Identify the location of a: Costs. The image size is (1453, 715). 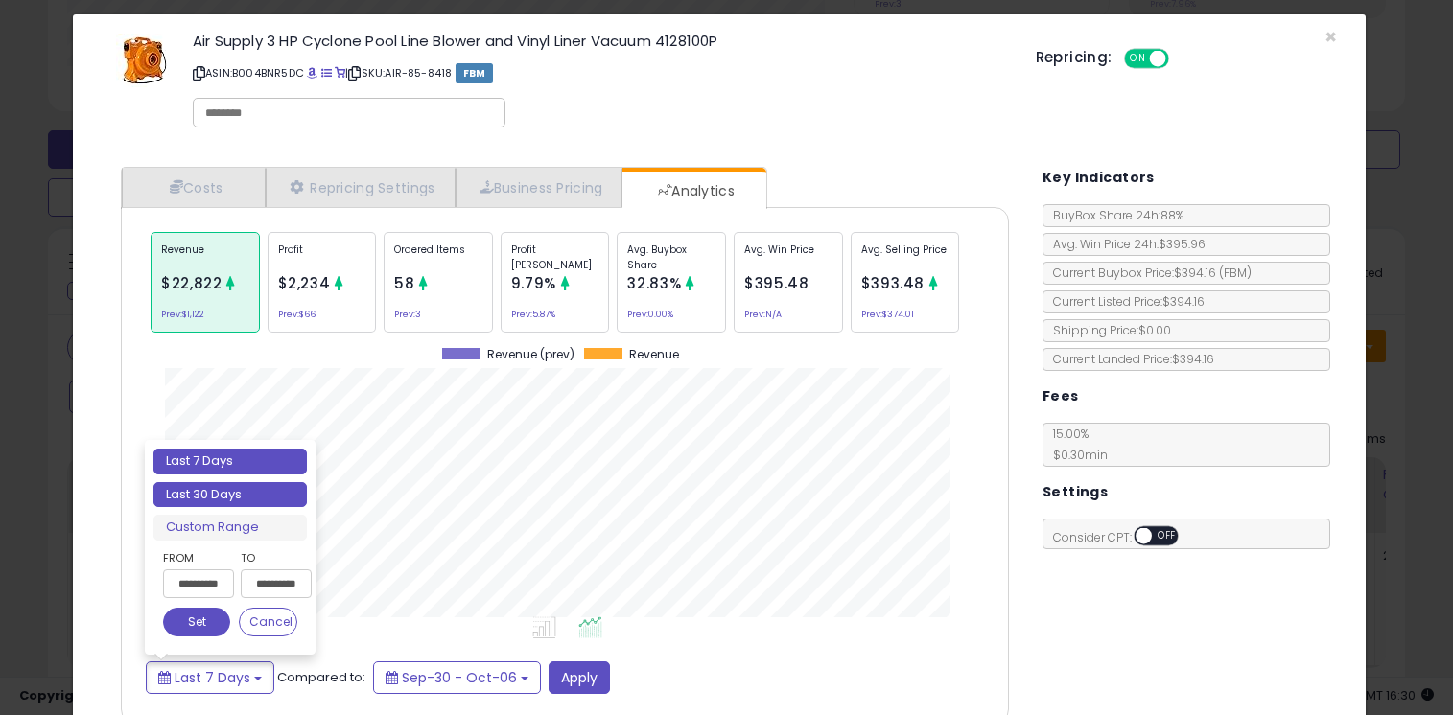
(194, 187).